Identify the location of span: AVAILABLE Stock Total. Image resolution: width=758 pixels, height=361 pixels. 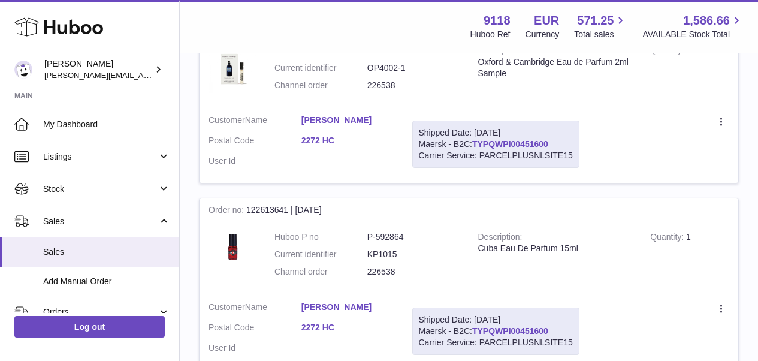
(693, 34).